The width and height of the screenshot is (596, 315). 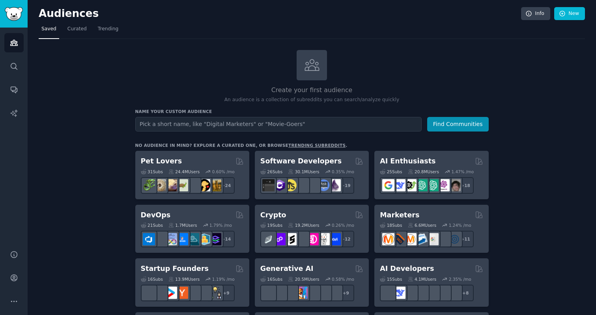 I want to click on img: ethstaker, so click(x=290, y=239).